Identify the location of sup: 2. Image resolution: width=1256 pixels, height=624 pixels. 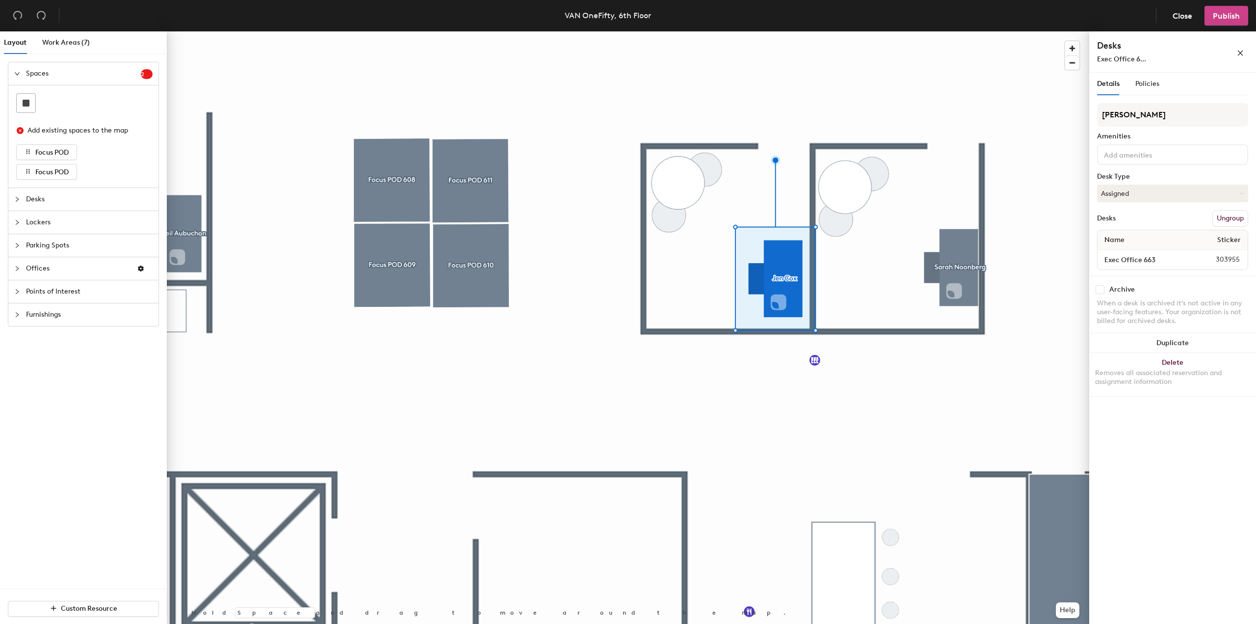
(147, 74).